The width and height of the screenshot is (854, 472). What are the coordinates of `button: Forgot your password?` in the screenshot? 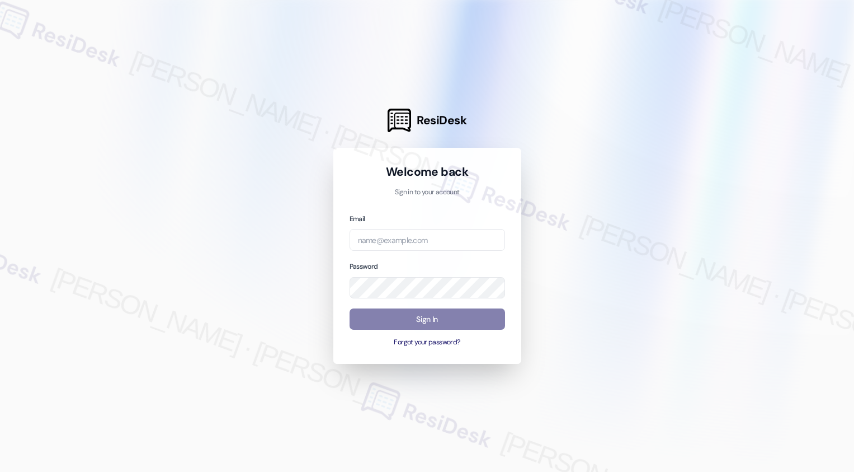 It's located at (427, 342).